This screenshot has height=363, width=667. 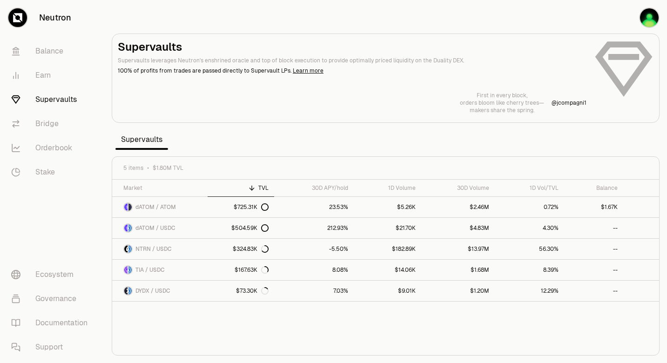 What do you see at coordinates (153, 291) in the screenshot?
I see `span: DYDX / USDC` at bounding box center [153, 291].